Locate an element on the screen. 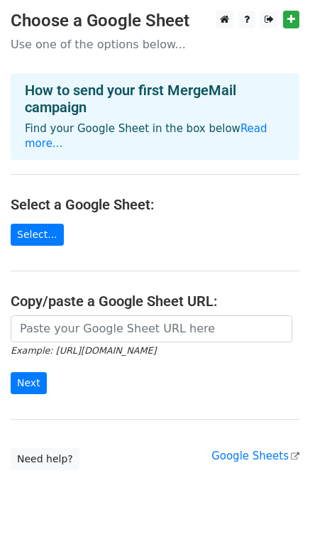  h3: Choose a Google Sheet is located at coordinates (155, 21).